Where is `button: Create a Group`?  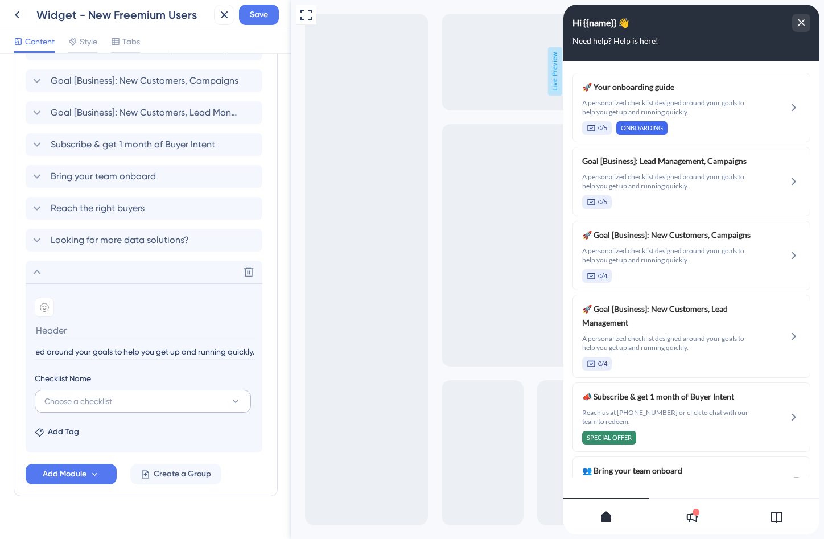 button: Create a Group is located at coordinates (176, 474).